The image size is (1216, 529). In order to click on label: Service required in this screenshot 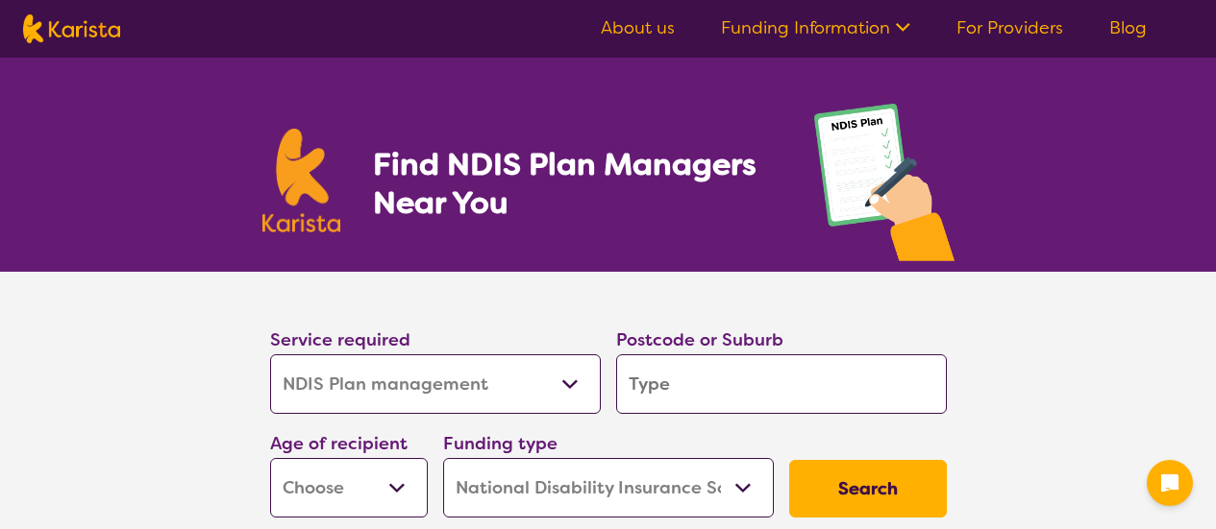, I will do `click(340, 340)`.